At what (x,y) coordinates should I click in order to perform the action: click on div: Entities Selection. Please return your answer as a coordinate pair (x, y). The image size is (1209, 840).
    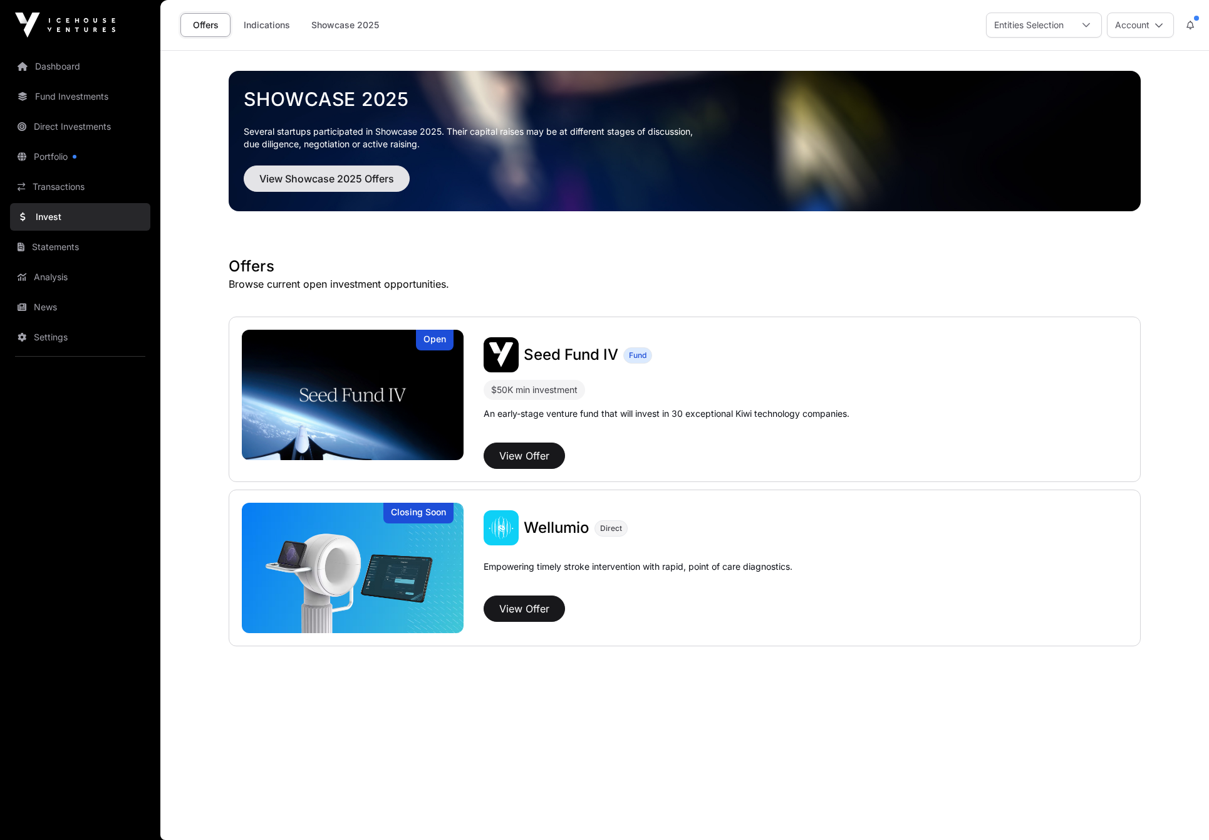
    Looking at the image, I should click on (1029, 25).